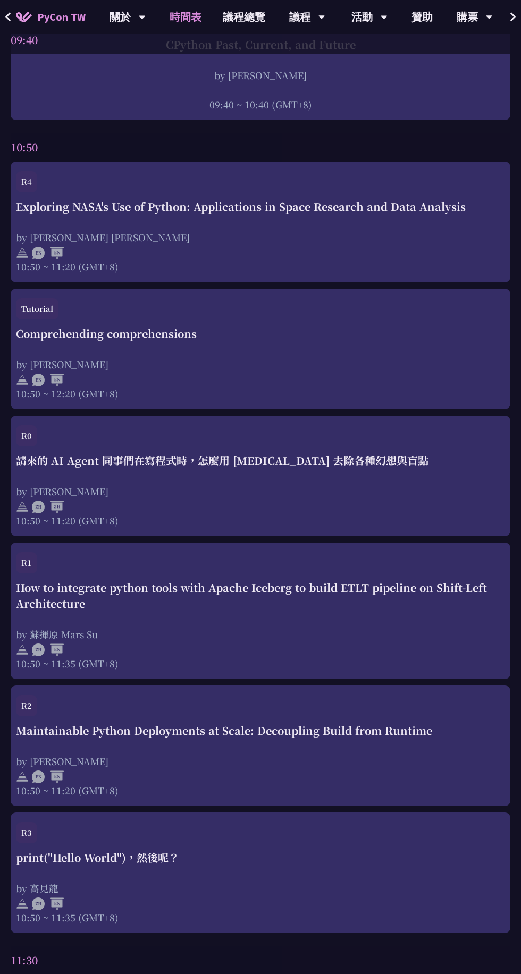 The height and width of the screenshot is (974, 521). What do you see at coordinates (27, 833) in the screenshot?
I see `div: R3` at bounding box center [27, 833].